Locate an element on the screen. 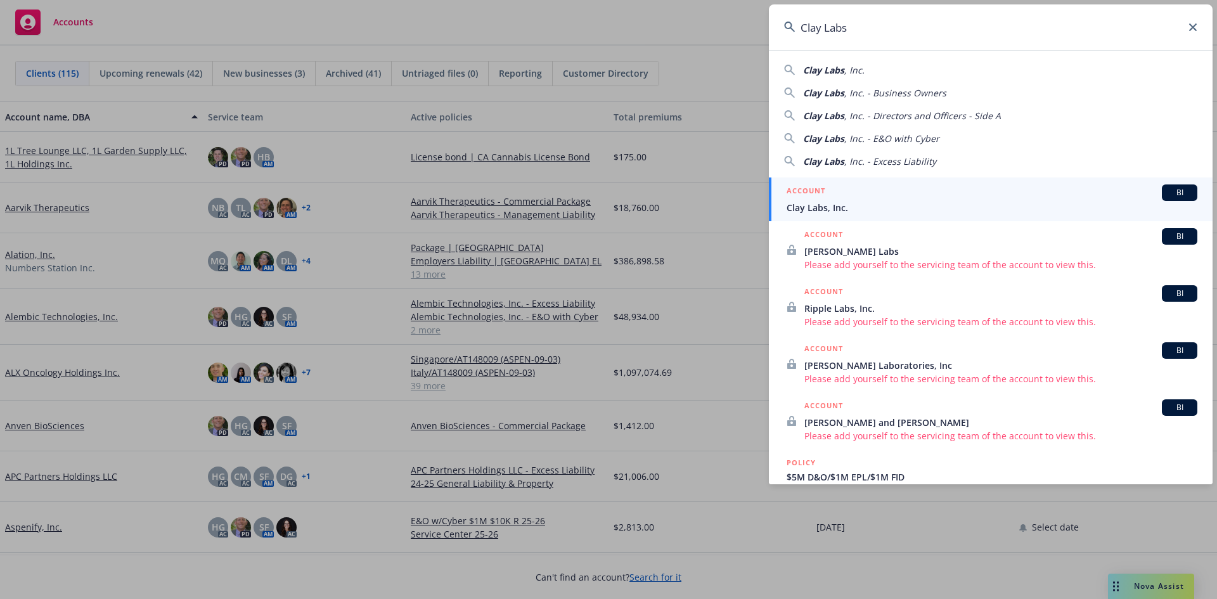 This screenshot has width=1217, height=599. span: , Inc. - E&O with Cyber is located at coordinates (891, 138).